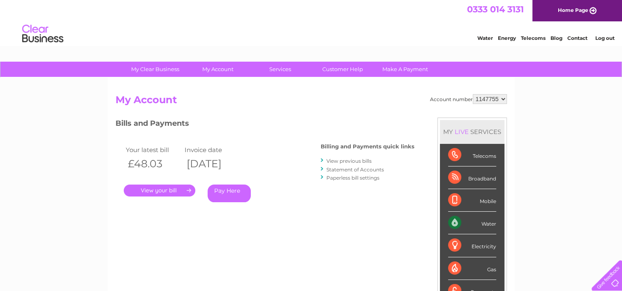 The height and width of the screenshot is (291, 622). What do you see at coordinates (468, 99) in the screenshot?
I see `div: Account number` at bounding box center [468, 99].